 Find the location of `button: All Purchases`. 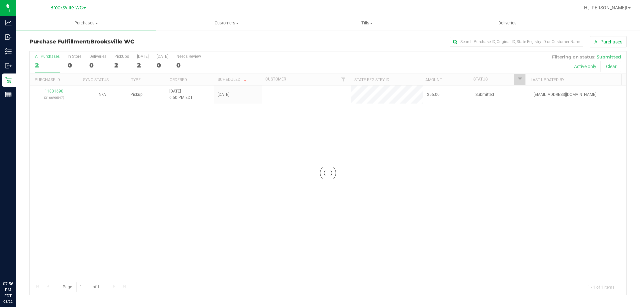

button: All Purchases is located at coordinates (609, 42).